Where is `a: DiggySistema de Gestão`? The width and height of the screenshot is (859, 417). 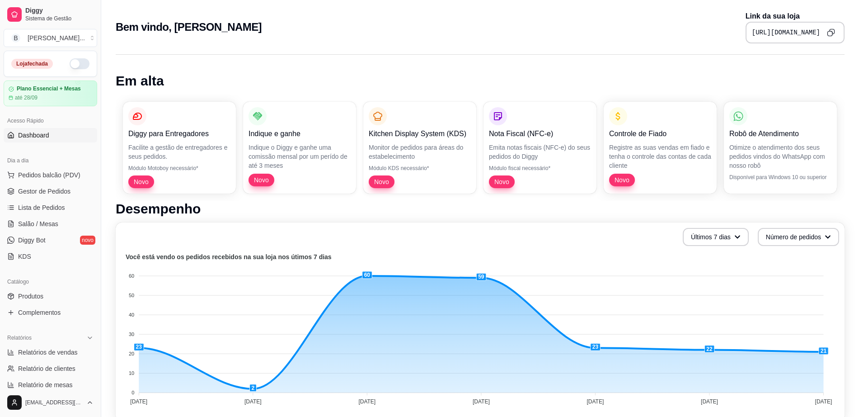
a: DiggySistema de Gestão is located at coordinates (50, 14).